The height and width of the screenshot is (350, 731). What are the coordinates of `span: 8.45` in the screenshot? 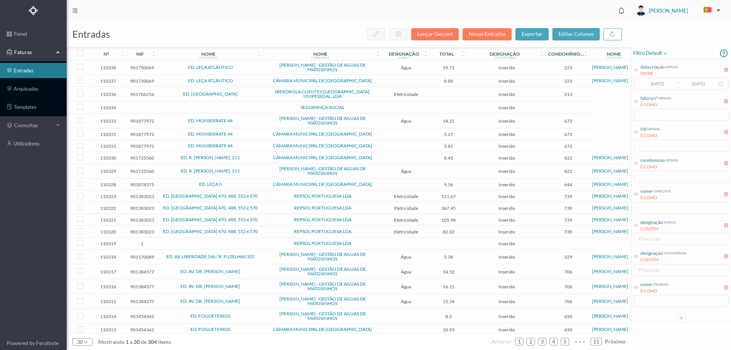 It's located at (449, 158).